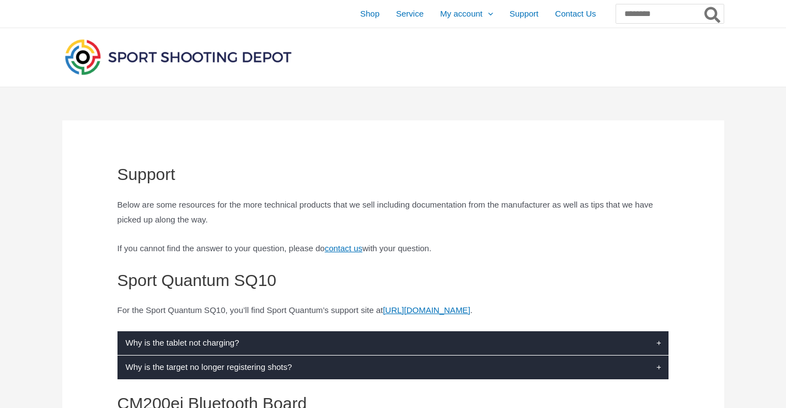 Image resolution: width=786 pixels, height=408 pixels. I want to click on button: Search, so click(713, 14).